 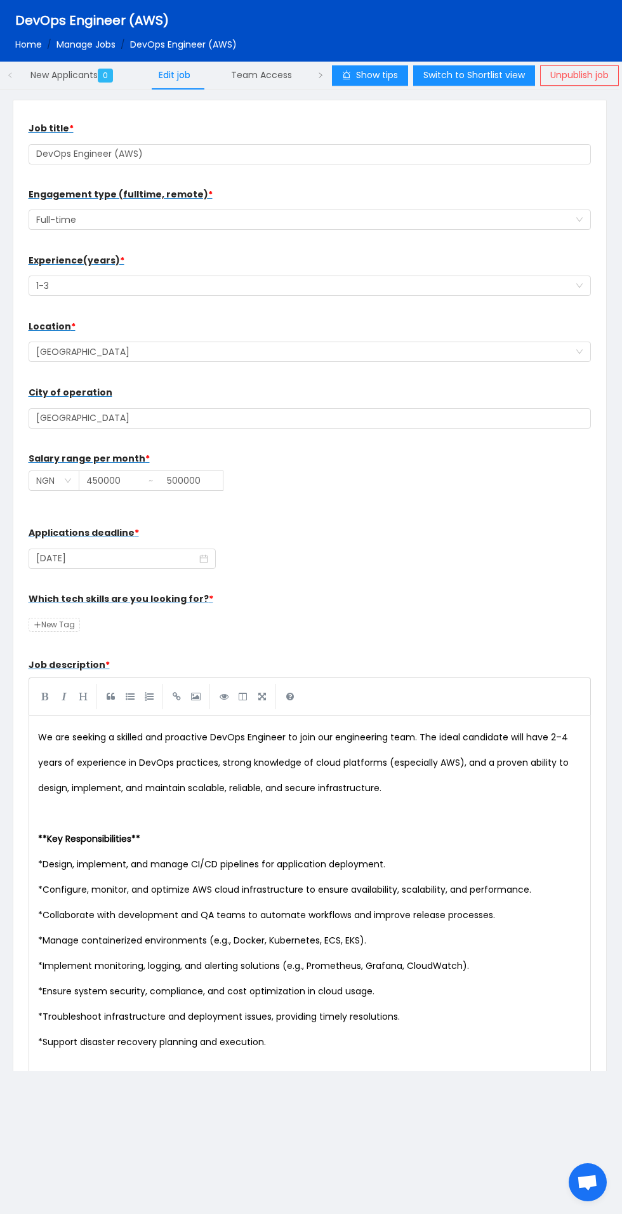 I want to click on span: Job title, so click(x=51, y=128).